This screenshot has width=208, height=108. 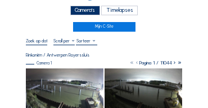 I want to click on a: Mijn C-Site, so click(x=104, y=26).